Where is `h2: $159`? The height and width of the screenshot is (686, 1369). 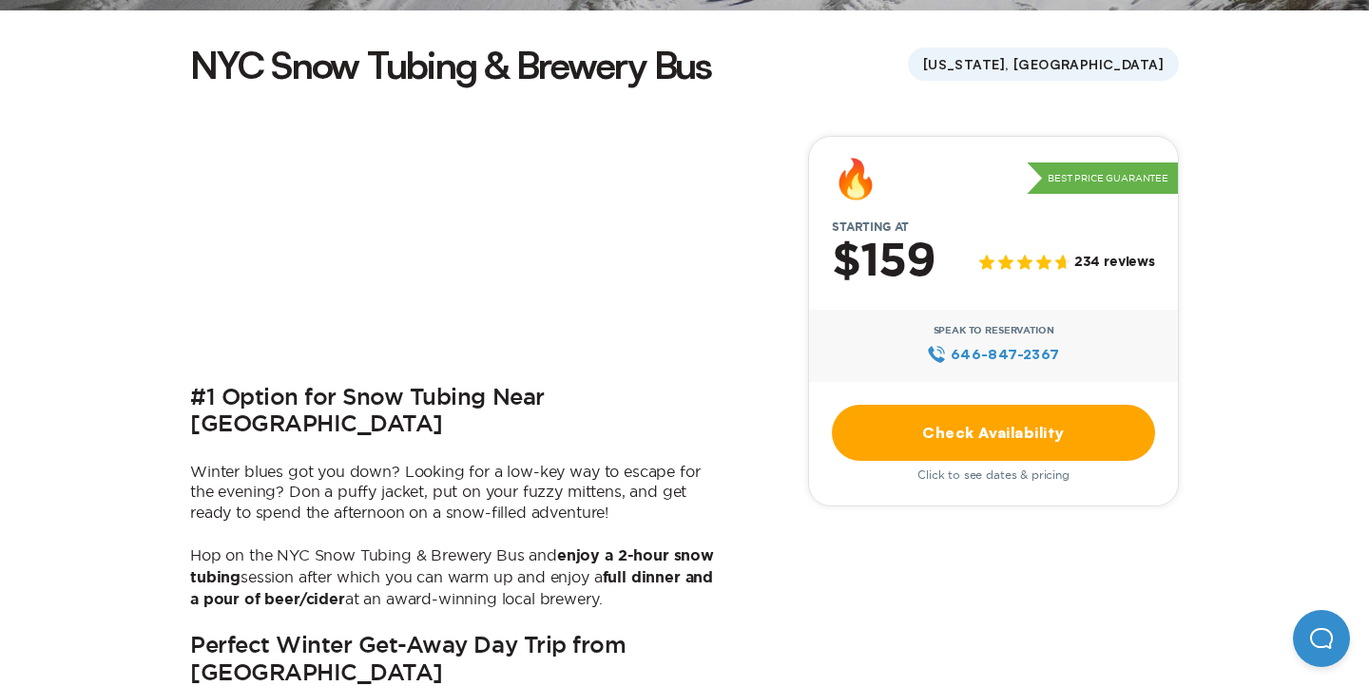
h2: $159 is located at coordinates (883, 262).